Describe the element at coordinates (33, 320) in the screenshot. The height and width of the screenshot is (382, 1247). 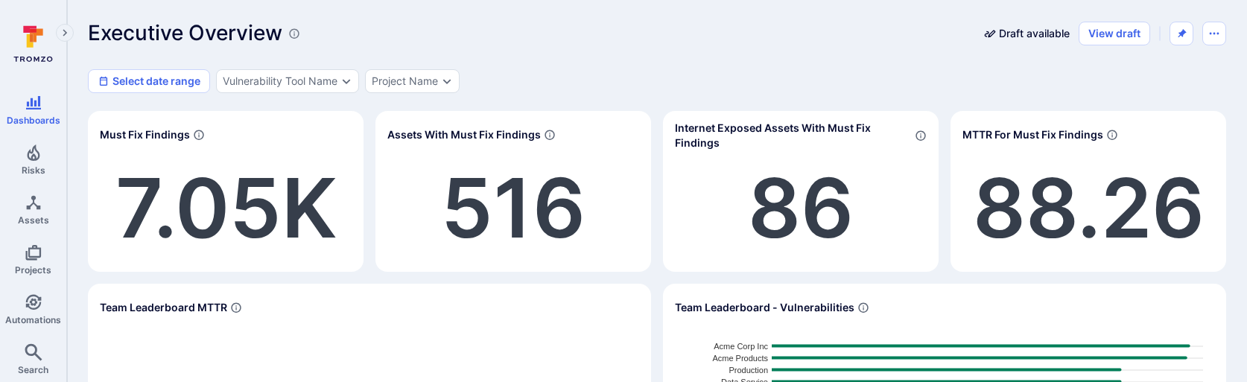
I see `span: Automations` at that location.